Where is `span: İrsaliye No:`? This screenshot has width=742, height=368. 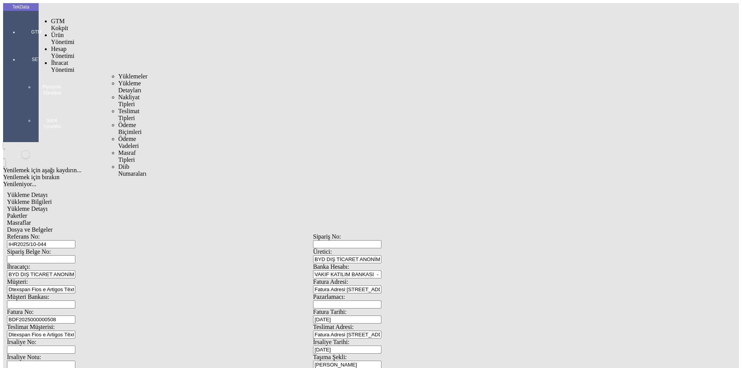
span: İrsaliye No: is located at coordinates (22, 342).